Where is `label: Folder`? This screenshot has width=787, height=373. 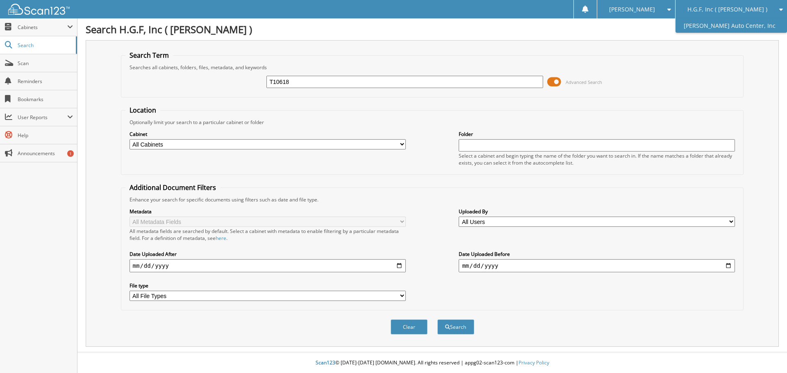 label: Folder is located at coordinates (597, 134).